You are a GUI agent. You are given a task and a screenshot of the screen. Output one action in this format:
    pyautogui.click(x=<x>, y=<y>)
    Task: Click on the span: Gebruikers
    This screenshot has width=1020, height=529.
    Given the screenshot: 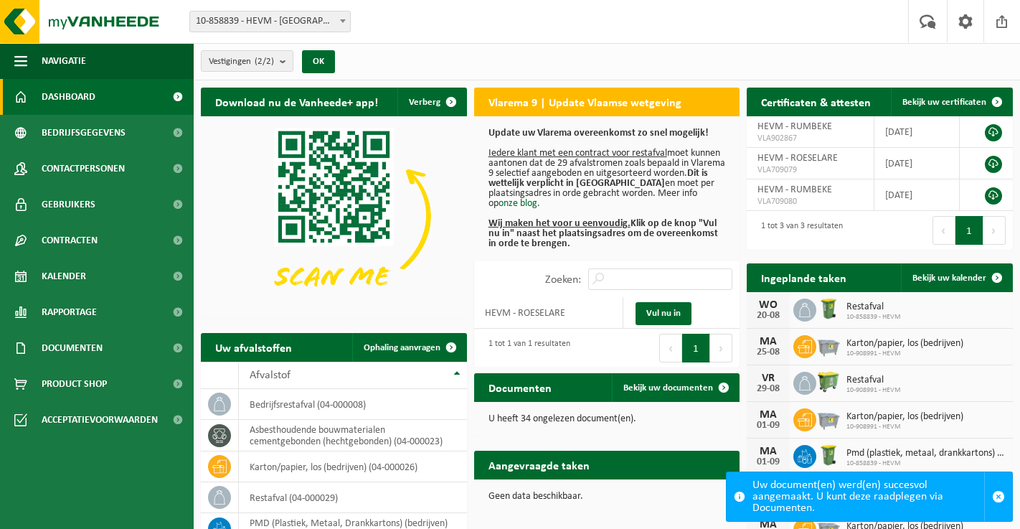 What is the action you would take?
    pyautogui.click(x=68, y=204)
    